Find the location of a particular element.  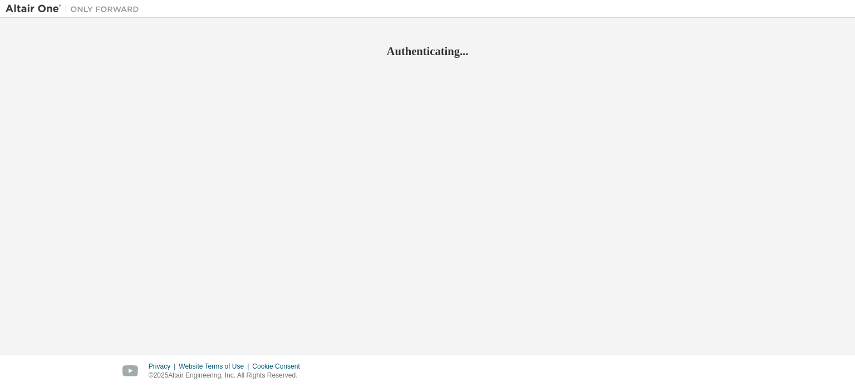

h2: Authenticating... is located at coordinates (427, 51).